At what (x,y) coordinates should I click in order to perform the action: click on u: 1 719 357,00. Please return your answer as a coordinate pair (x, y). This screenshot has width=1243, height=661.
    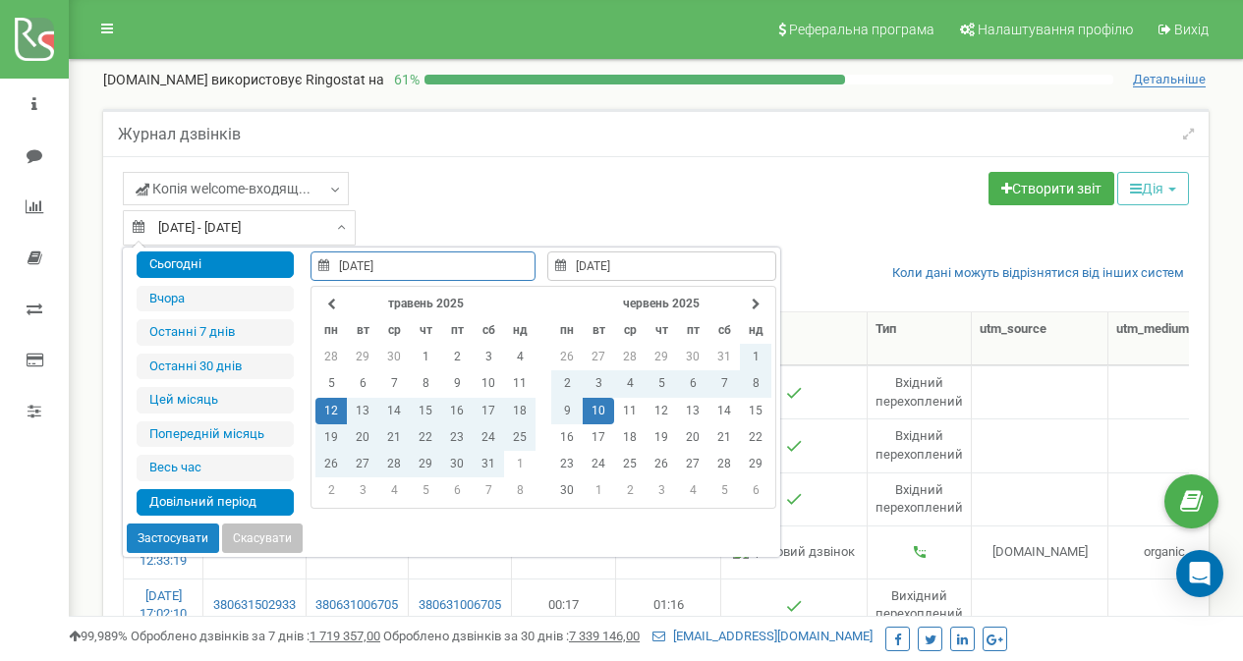
    Looking at the image, I should click on (345, 636).